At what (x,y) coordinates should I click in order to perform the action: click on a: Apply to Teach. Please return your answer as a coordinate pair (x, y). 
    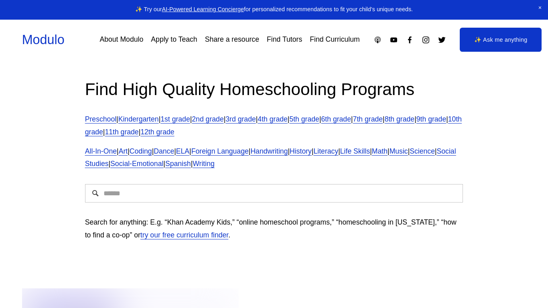
    Looking at the image, I should click on (174, 40).